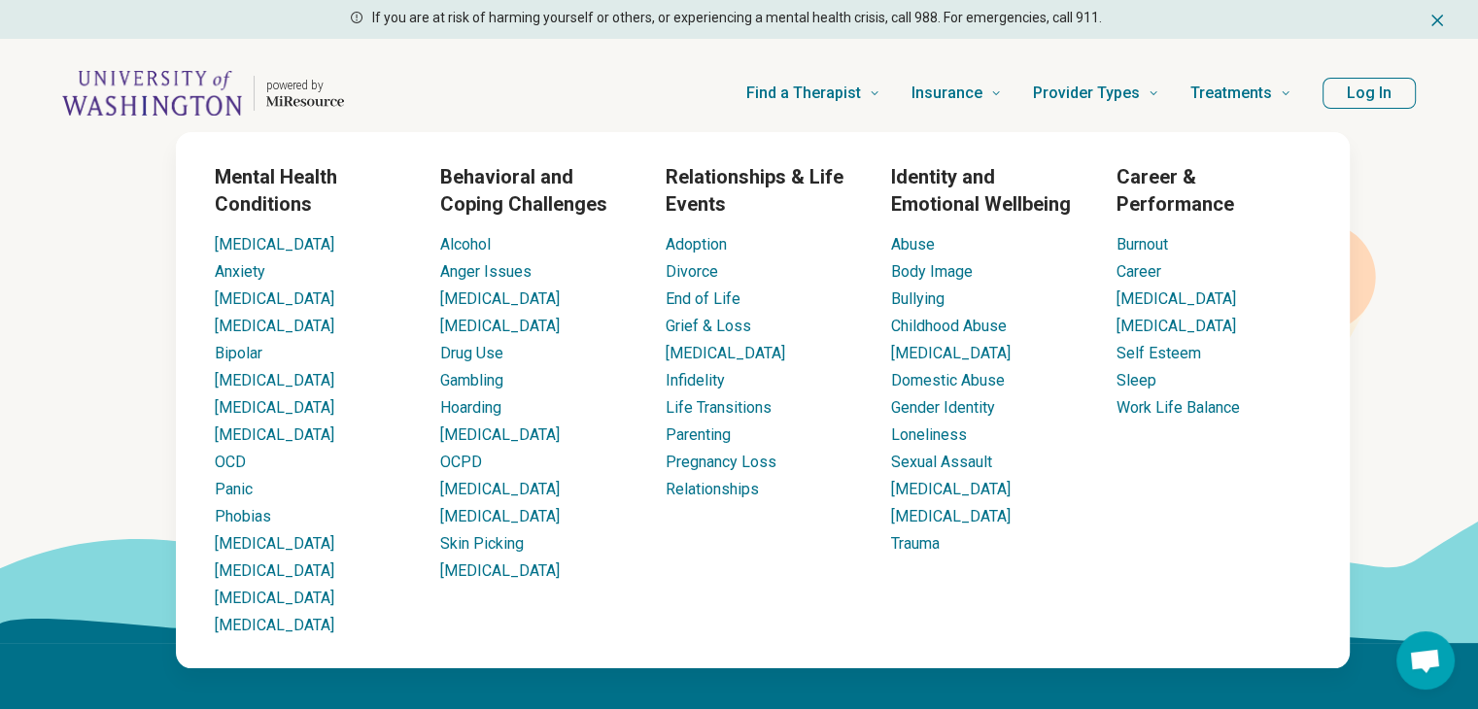 The height and width of the screenshot is (709, 1478). What do you see at coordinates (942, 407) in the screenshot?
I see `a: Gender Identity` at bounding box center [942, 407].